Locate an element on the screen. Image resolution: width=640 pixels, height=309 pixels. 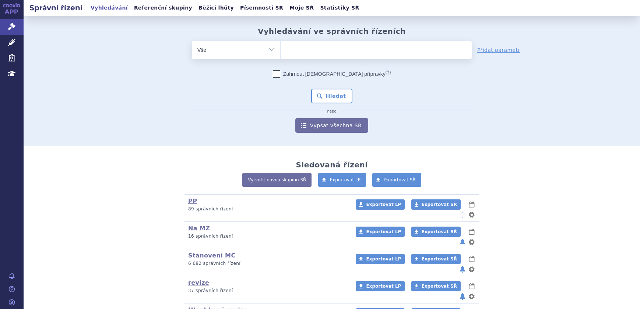
p: 16 správních řízení is located at coordinates (267, 236).